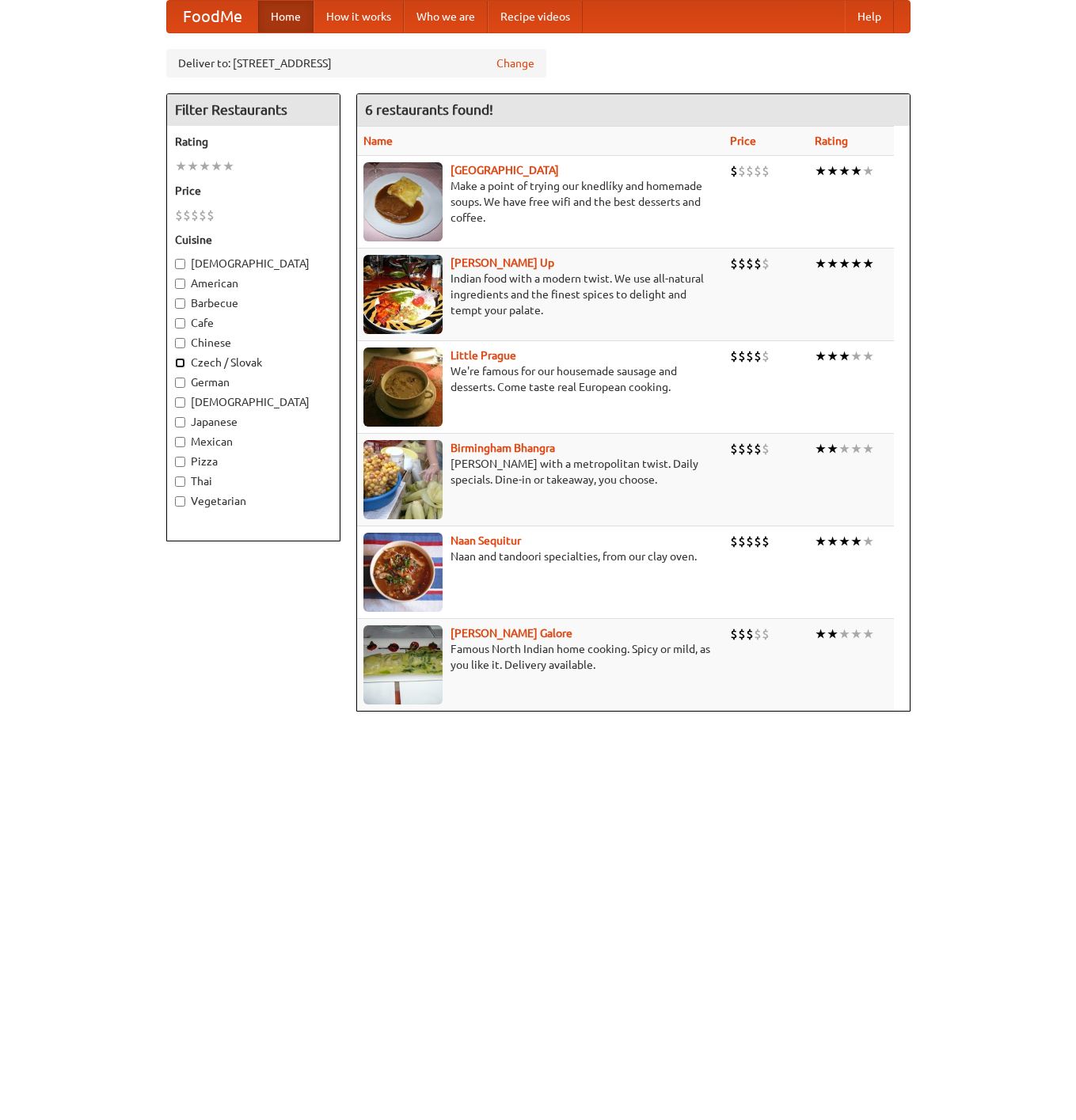 This screenshot has width=1076, height=1120. Describe the element at coordinates (253, 442) in the screenshot. I see `label: Mexican` at that location.